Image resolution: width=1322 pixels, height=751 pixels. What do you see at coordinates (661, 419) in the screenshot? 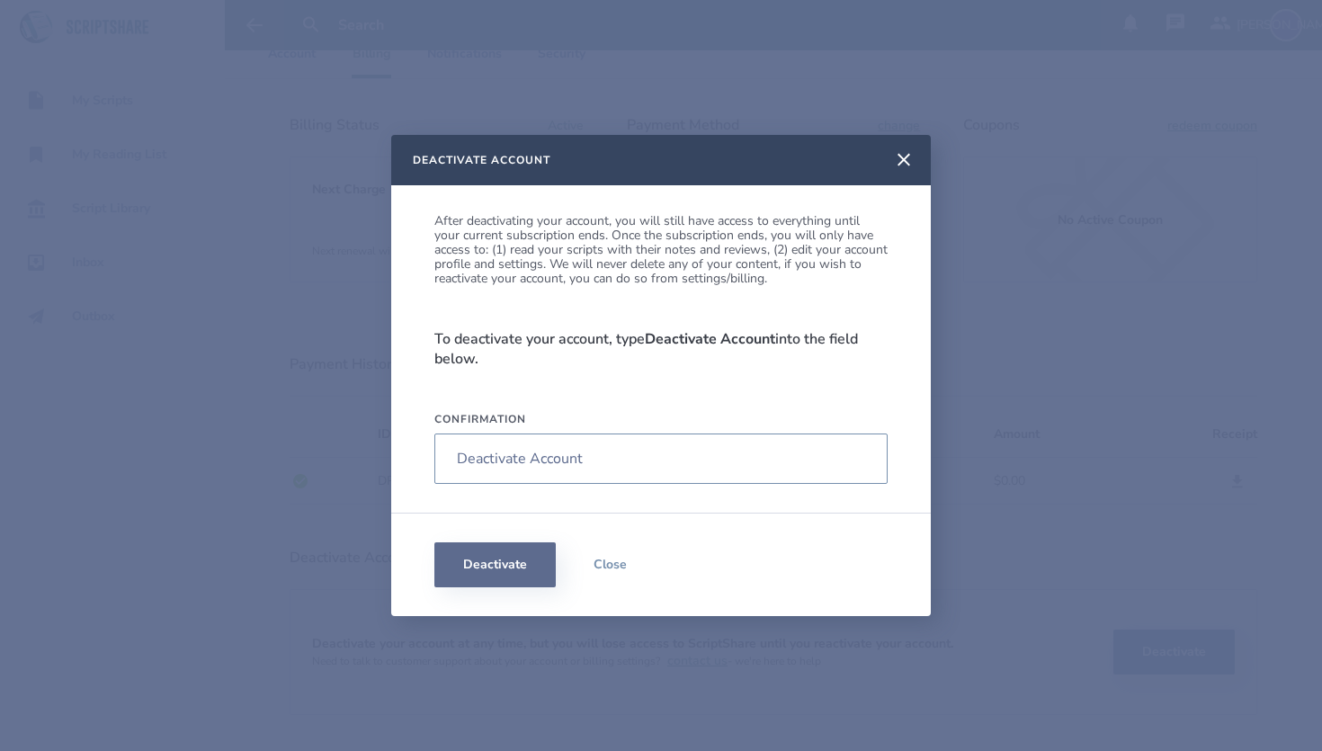
I see `label: Confirmation` at bounding box center [661, 419].